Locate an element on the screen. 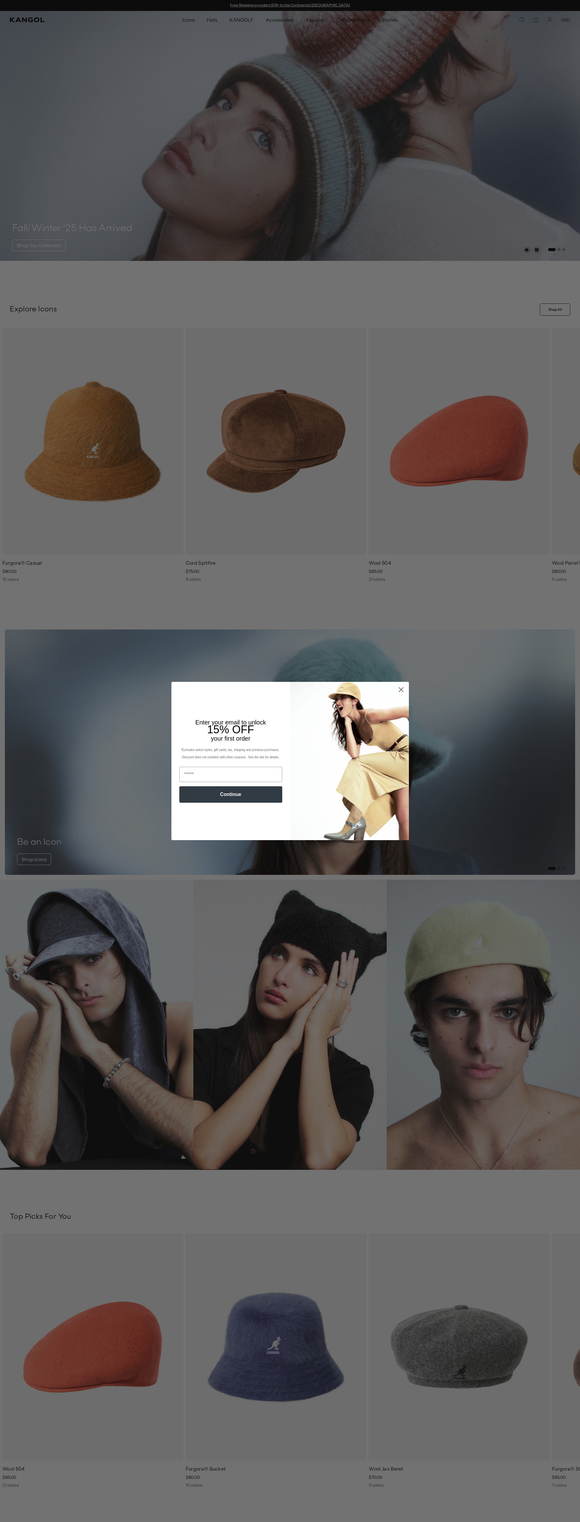 Image resolution: width=580 pixels, height=1522 pixels. button: Close dialog is located at coordinates (401, 689).